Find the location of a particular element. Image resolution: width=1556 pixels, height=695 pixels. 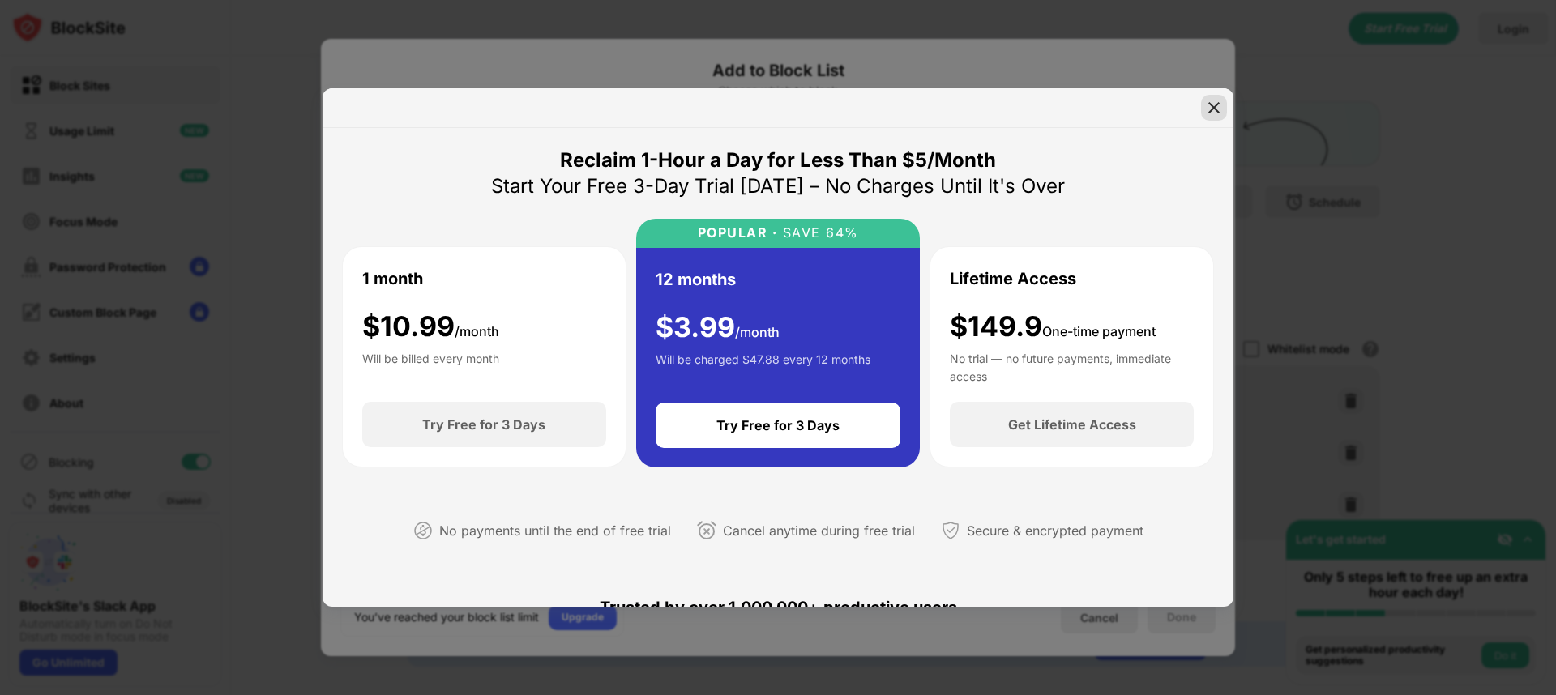

div: $149.9 is located at coordinates (1053, 327).